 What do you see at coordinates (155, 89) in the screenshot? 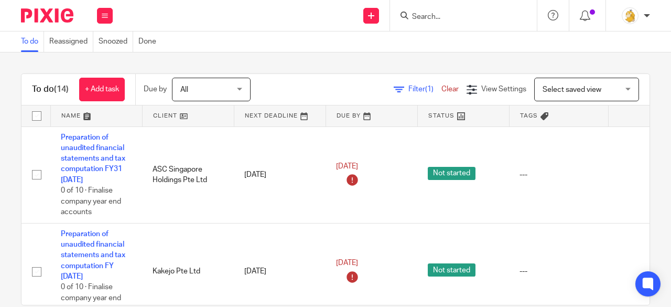
I see `p: Due by` at bounding box center [155, 89].